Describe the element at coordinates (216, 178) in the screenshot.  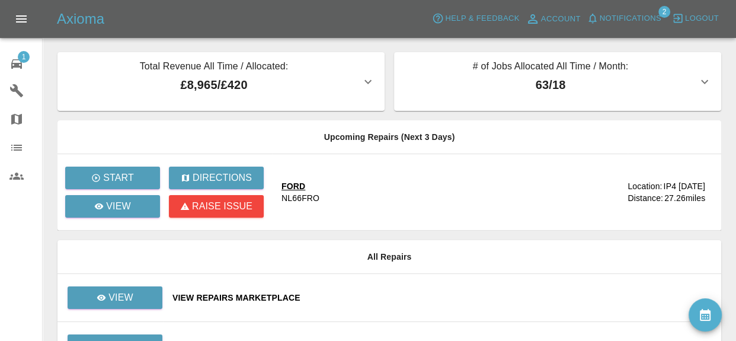
I see `button: Directions` at that location.